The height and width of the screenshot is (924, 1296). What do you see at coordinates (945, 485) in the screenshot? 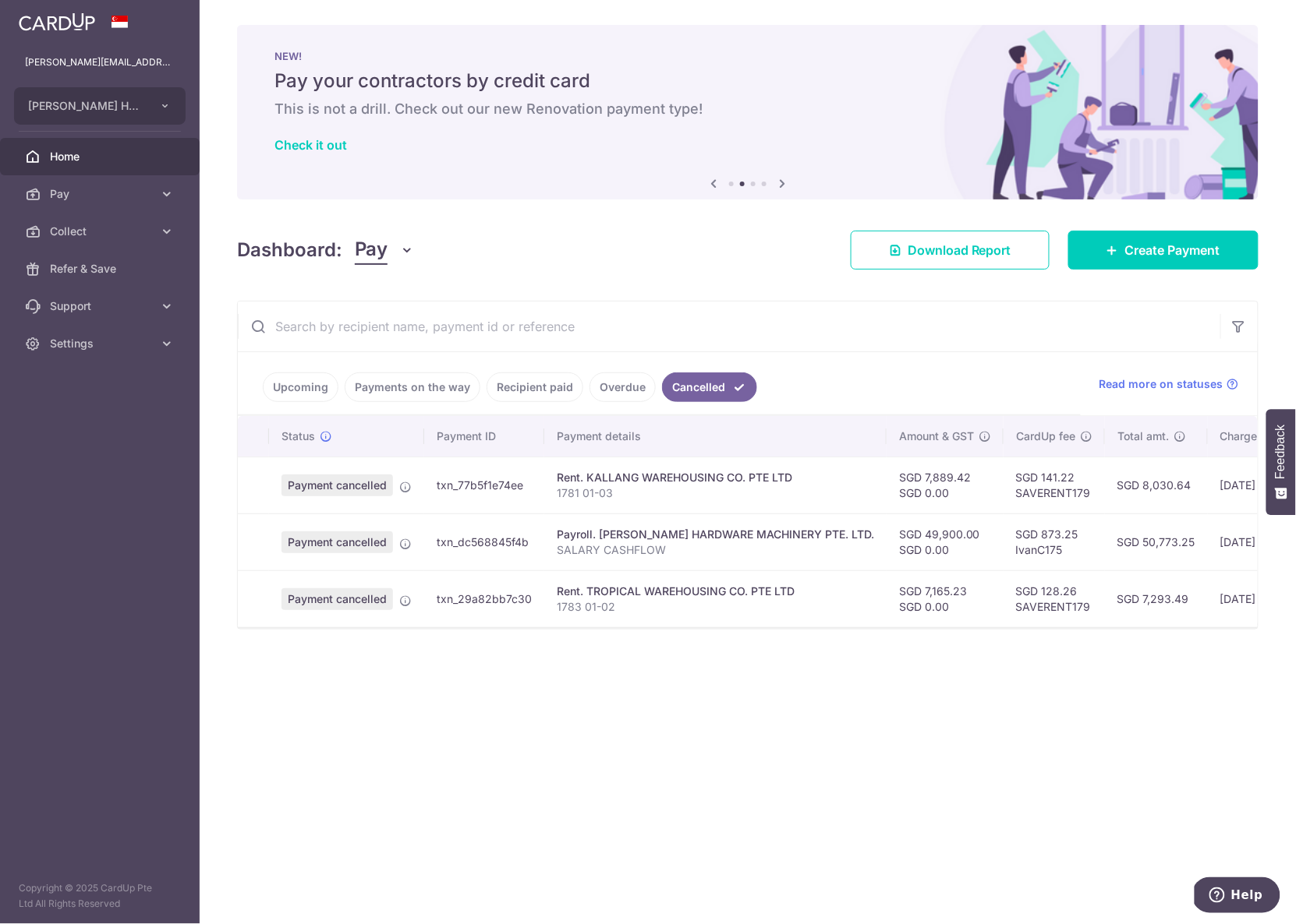
I see `td: SGD 7,889.42 SGD 0.00` at bounding box center [945, 485].